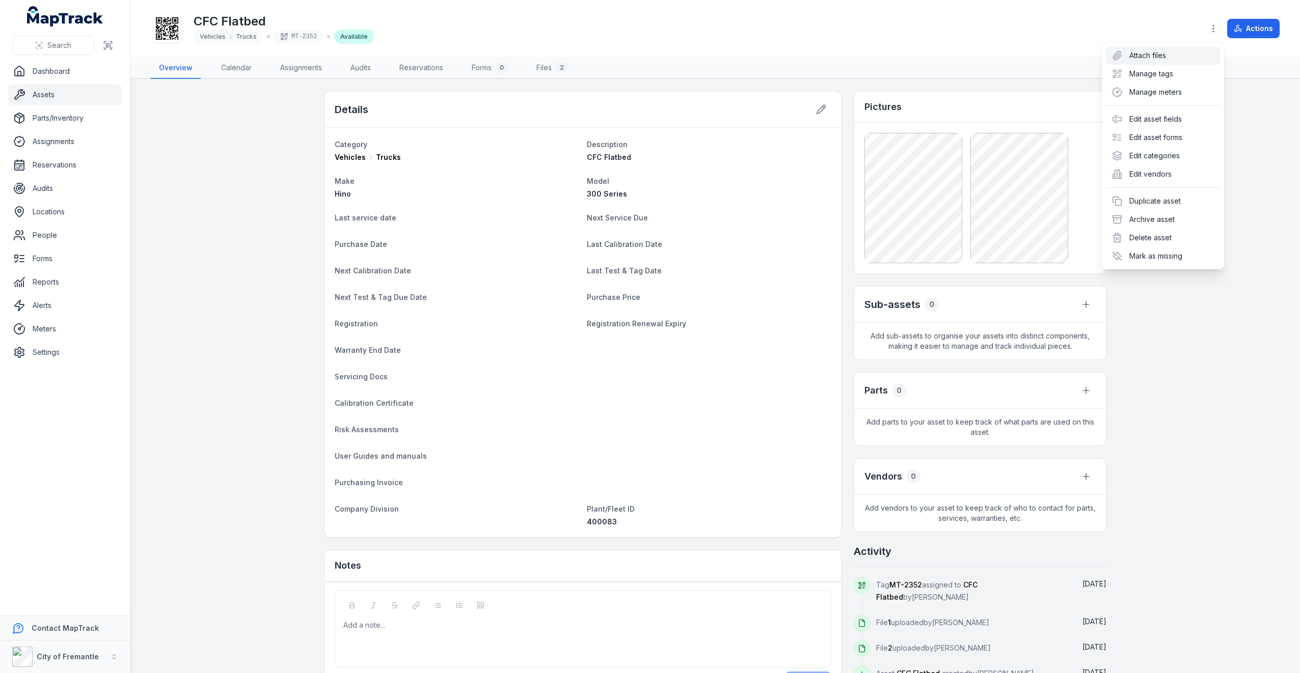 This screenshot has height=673, width=1300. What do you see at coordinates (1163, 56) in the screenshot?
I see `div: Attach files` at bounding box center [1163, 56].